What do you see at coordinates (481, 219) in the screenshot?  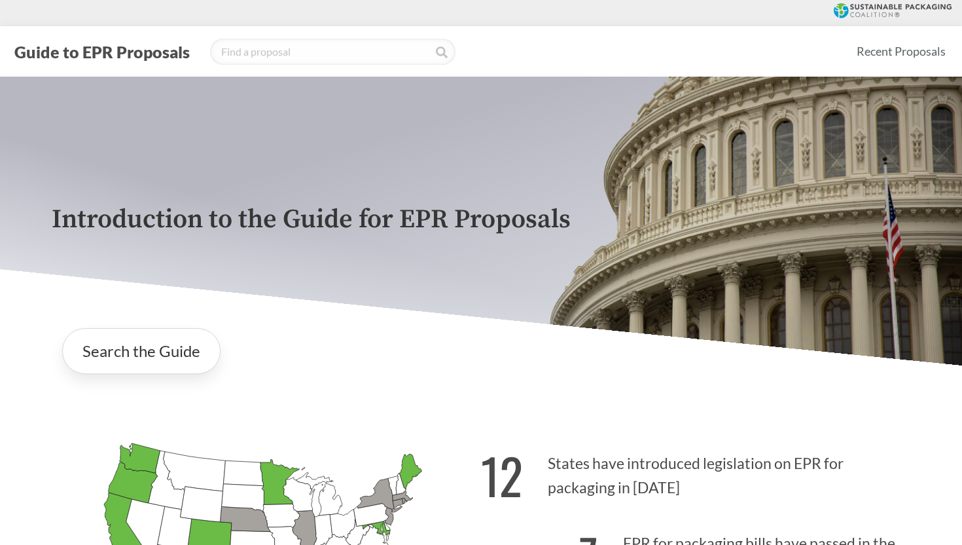 I see `p: Introduction to the Guide for EPR Proposals` at bounding box center [481, 219].